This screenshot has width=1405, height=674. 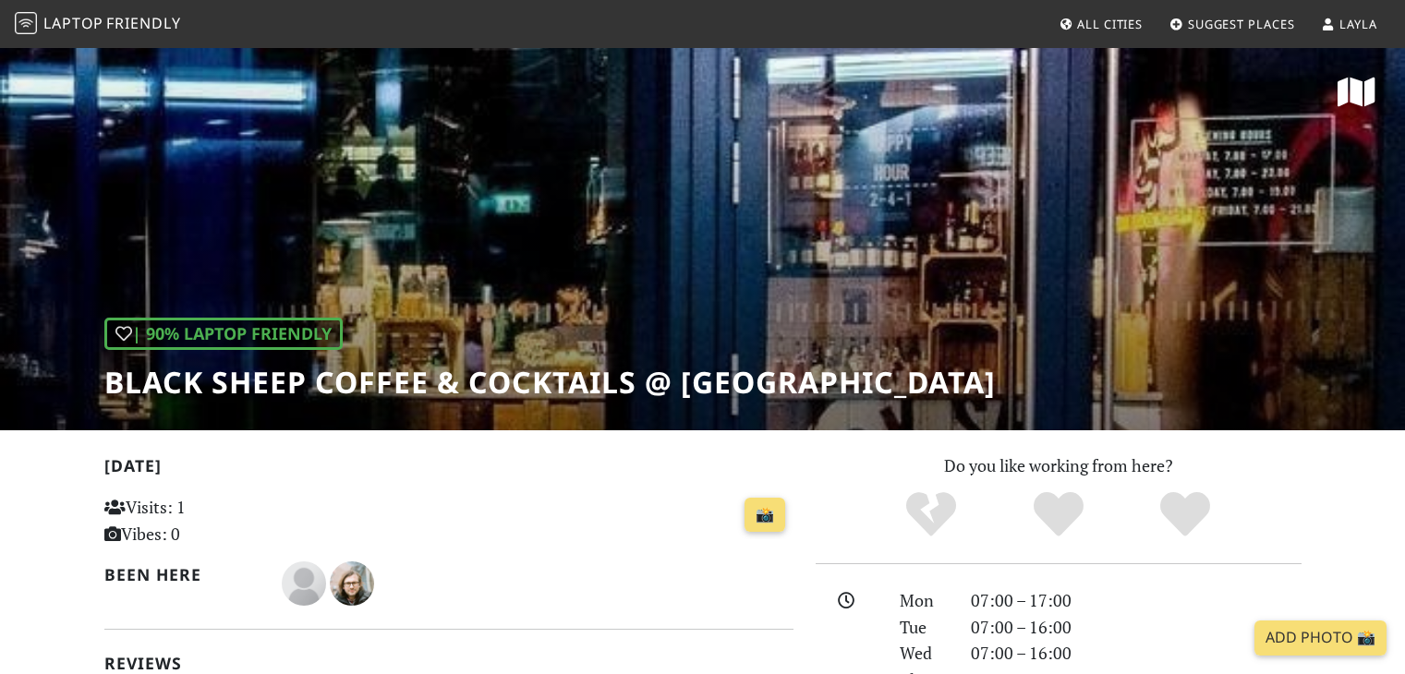 I want to click on span: Layla, so click(x=1358, y=24).